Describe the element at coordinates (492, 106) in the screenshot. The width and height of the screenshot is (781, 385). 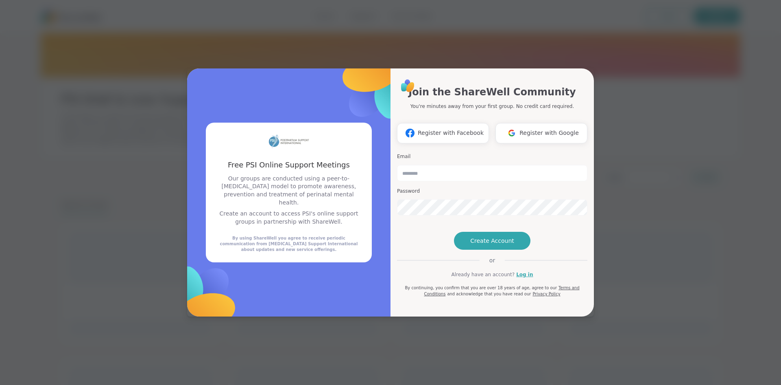
I see `p: You're minutes away from your first group. No credit card required.` at that location.